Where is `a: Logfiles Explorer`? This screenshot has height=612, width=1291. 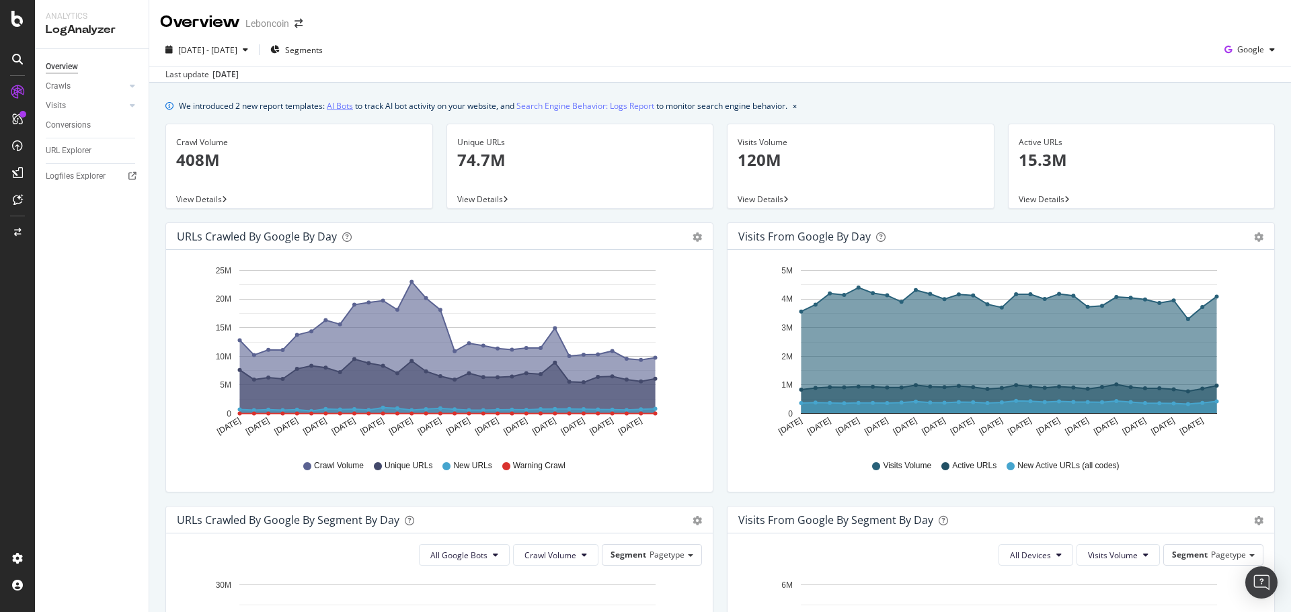
a: Logfiles Explorer is located at coordinates (92, 176).